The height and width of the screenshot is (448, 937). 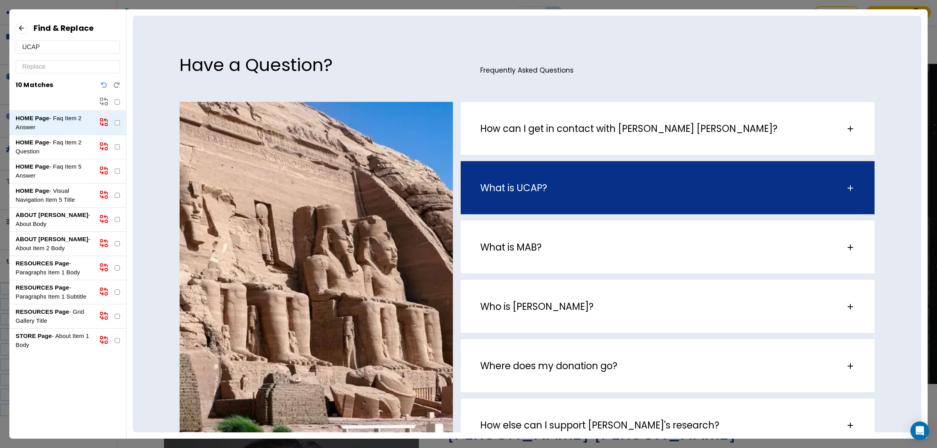 I want to click on p: - About Item 1 Body, so click(x=54, y=341).